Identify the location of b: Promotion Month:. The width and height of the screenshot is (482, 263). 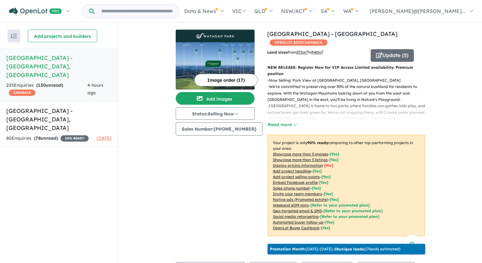
(288, 249).